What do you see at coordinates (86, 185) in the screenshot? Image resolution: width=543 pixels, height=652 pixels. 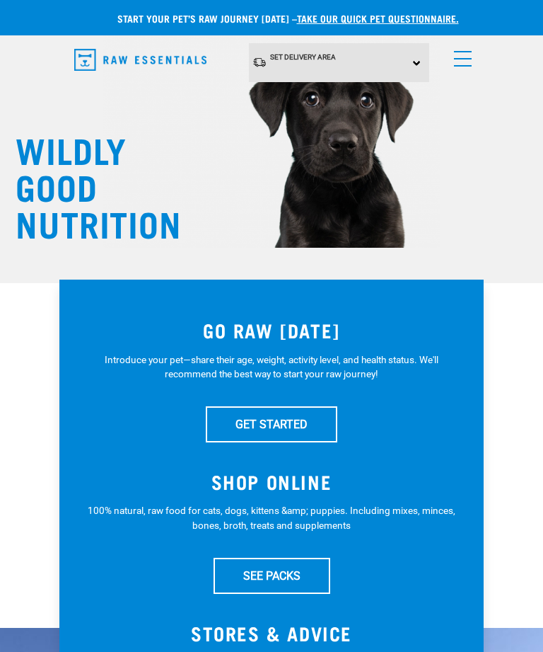 I see `h1: WILDLY GOOD NUTRITION` at bounding box center [86, 185].